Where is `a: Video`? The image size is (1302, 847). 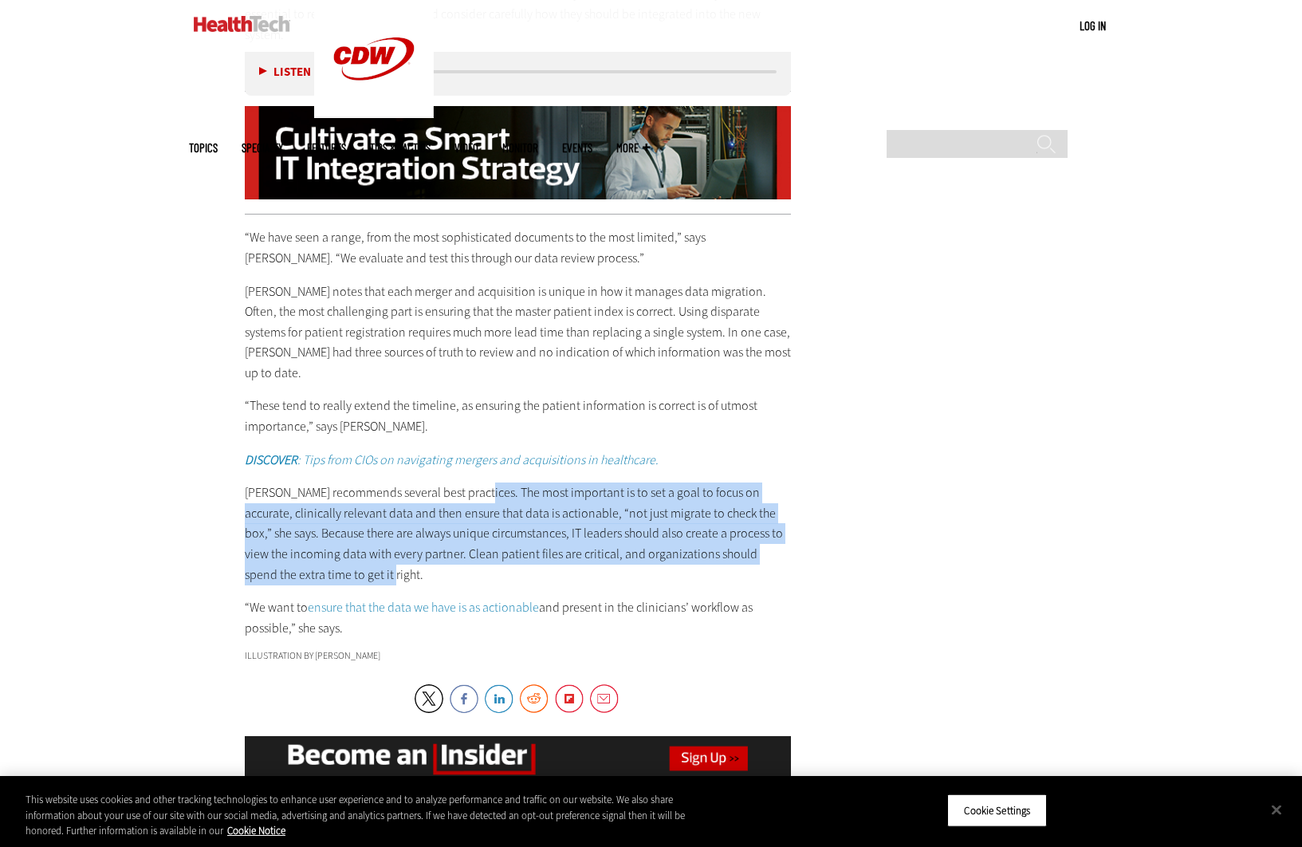
a: Video is located at coordinates (467, 148).